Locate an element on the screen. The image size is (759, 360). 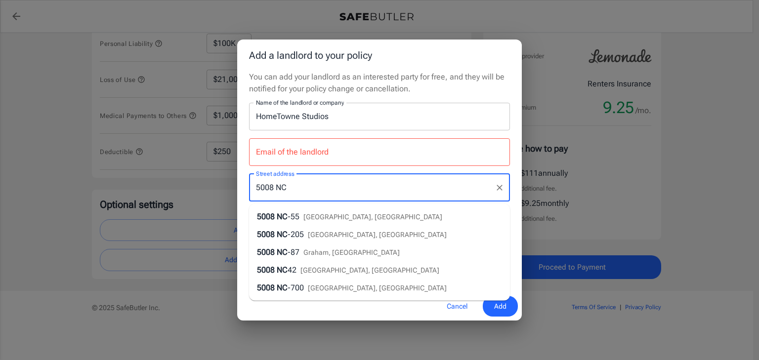
button: Clear is located at coordinates (499, 188).